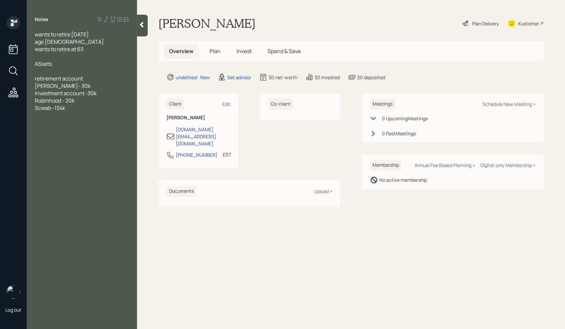 This screenshot has width=565, height=329. Describe the element at coordinates (13, 310) in the screenshot. I see `div: Log out` at that location.